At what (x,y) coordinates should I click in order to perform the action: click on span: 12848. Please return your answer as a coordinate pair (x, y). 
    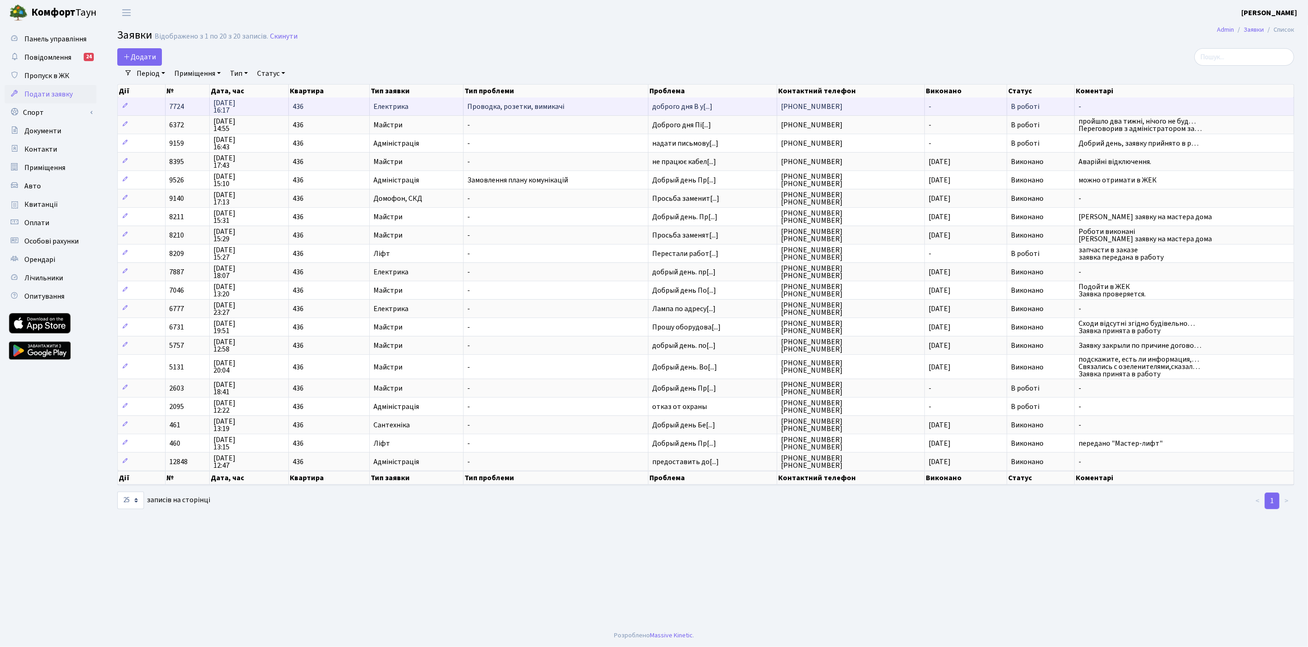
    Looking at the image, I should click on (178, 462).